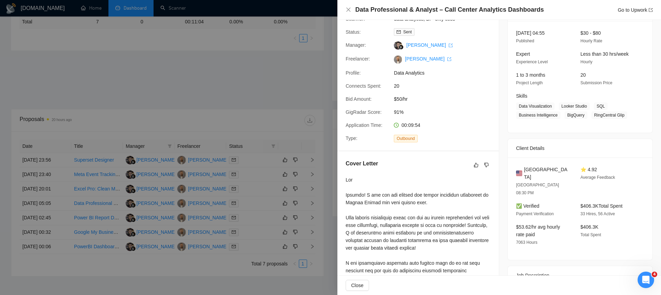  What do you see at coordinates (527, 243) in the screenshot?
I see `span: 7063 Hours` at bounding box center [527, 243].